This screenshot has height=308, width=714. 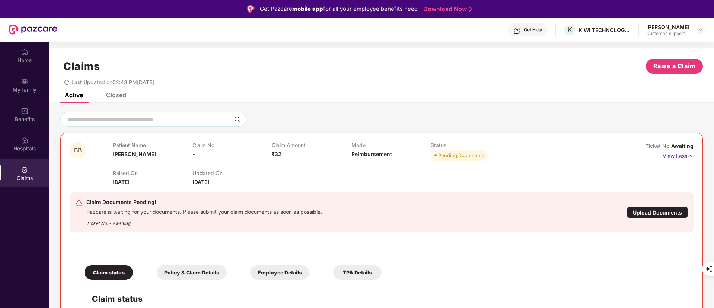 I want to click on p: Patient Name, so click(x=152, y=145).